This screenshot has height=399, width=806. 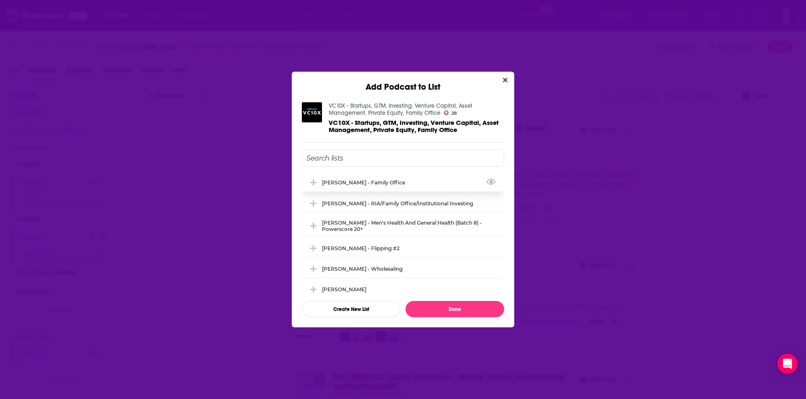 What do you see at coordinates (407, 185) in the screenshot?
I see `button: View Link` at bounding box center [407, 185].